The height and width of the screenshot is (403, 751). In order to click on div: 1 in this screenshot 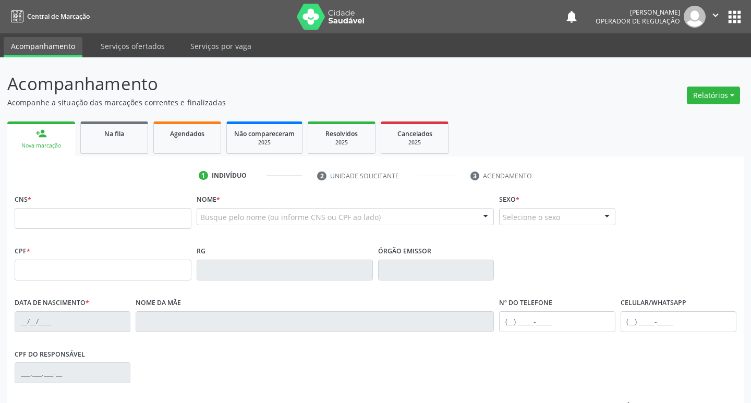, I will do `click(204, 176)`.